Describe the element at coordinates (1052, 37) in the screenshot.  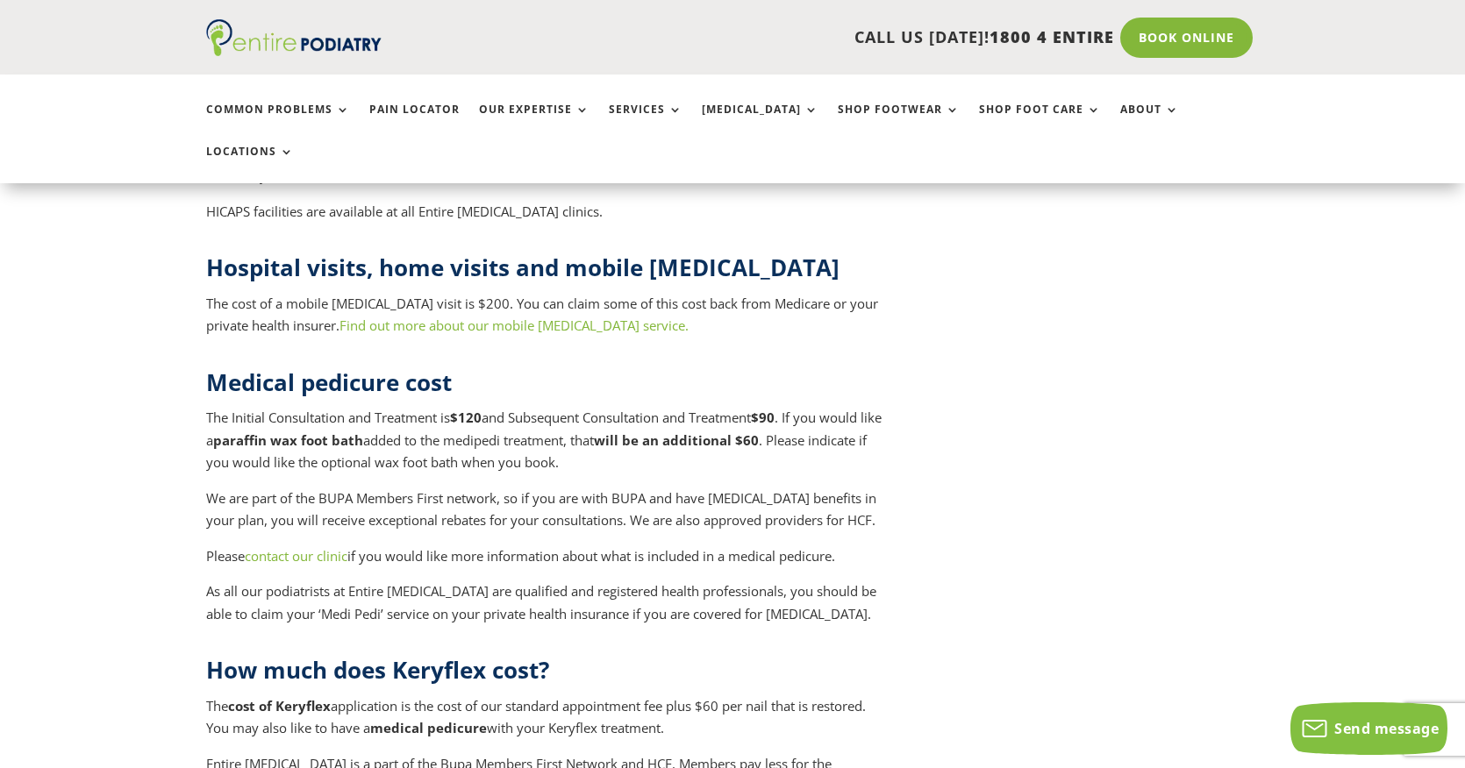
I see `span: 1800 4 ENTIRE` at that location.